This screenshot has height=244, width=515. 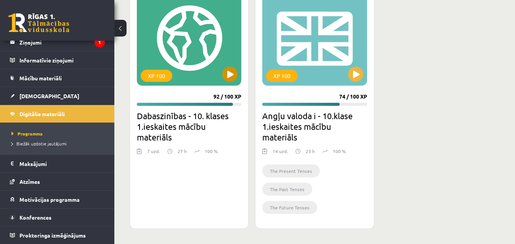 What do you see at coordinates (57, 164) in the screenshot?
I see `a: Maksājumi` at bounding box center [57, 164].